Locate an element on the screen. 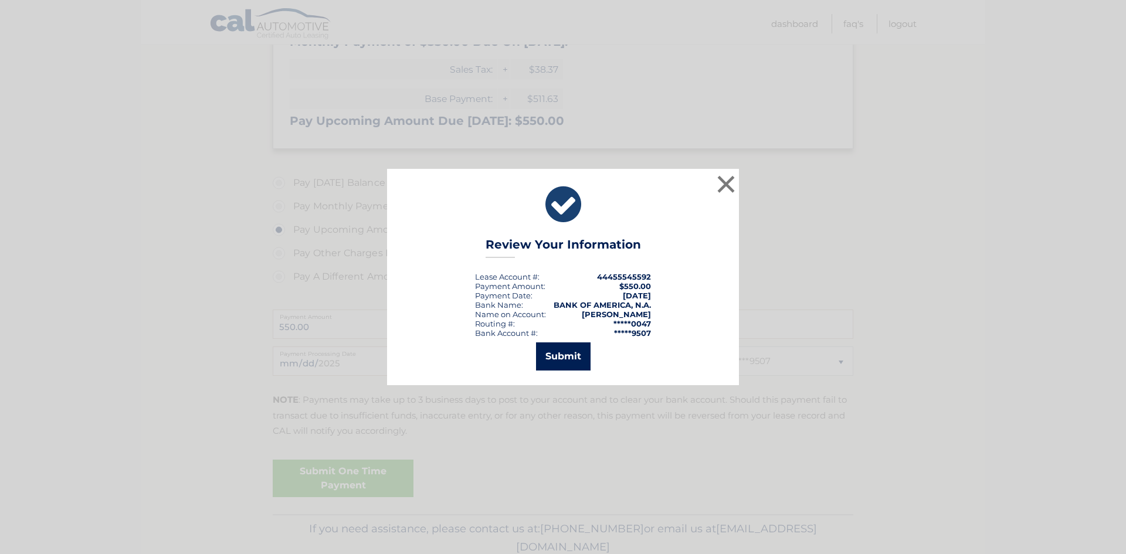 The image size is (1126, 554). div: Name on Account: is located at coordinates (510, 314).